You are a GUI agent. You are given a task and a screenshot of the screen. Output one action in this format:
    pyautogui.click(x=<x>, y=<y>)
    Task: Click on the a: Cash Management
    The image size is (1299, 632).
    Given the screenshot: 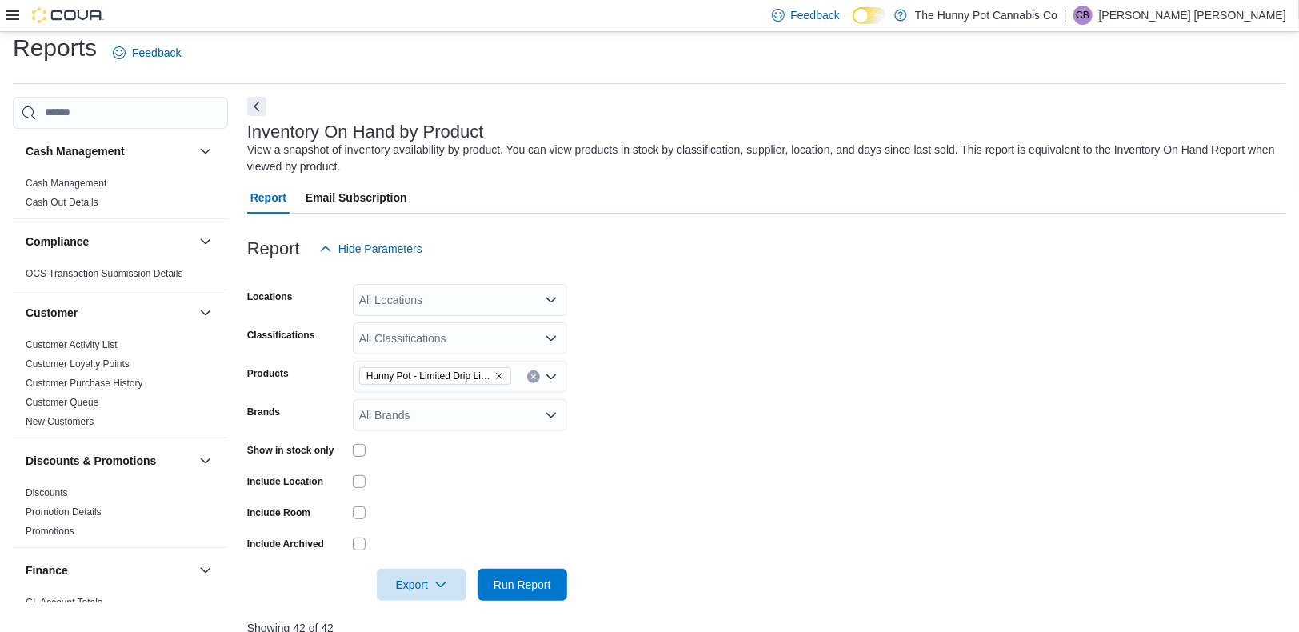 What is the action you would take?
    pyautogui.click(x=66, y=183)
    